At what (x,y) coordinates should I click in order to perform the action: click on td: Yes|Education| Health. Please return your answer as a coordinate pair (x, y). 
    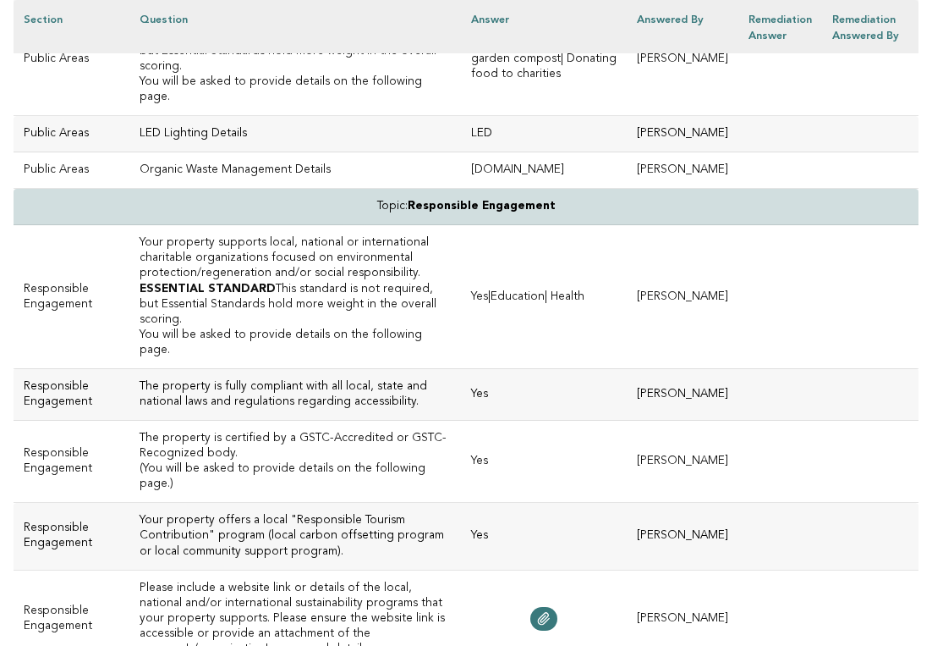
    Looking at the image, I should click on (544, 297).